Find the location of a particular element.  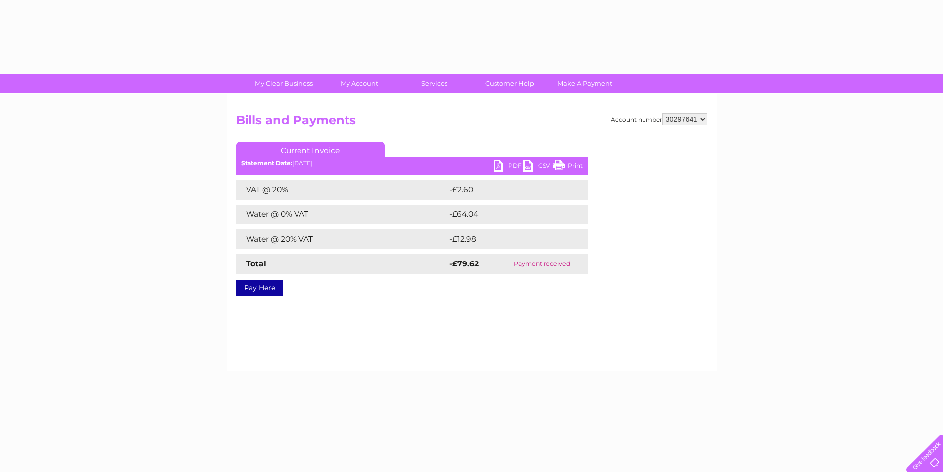

div: Account number is located at coordinates (659, 119).